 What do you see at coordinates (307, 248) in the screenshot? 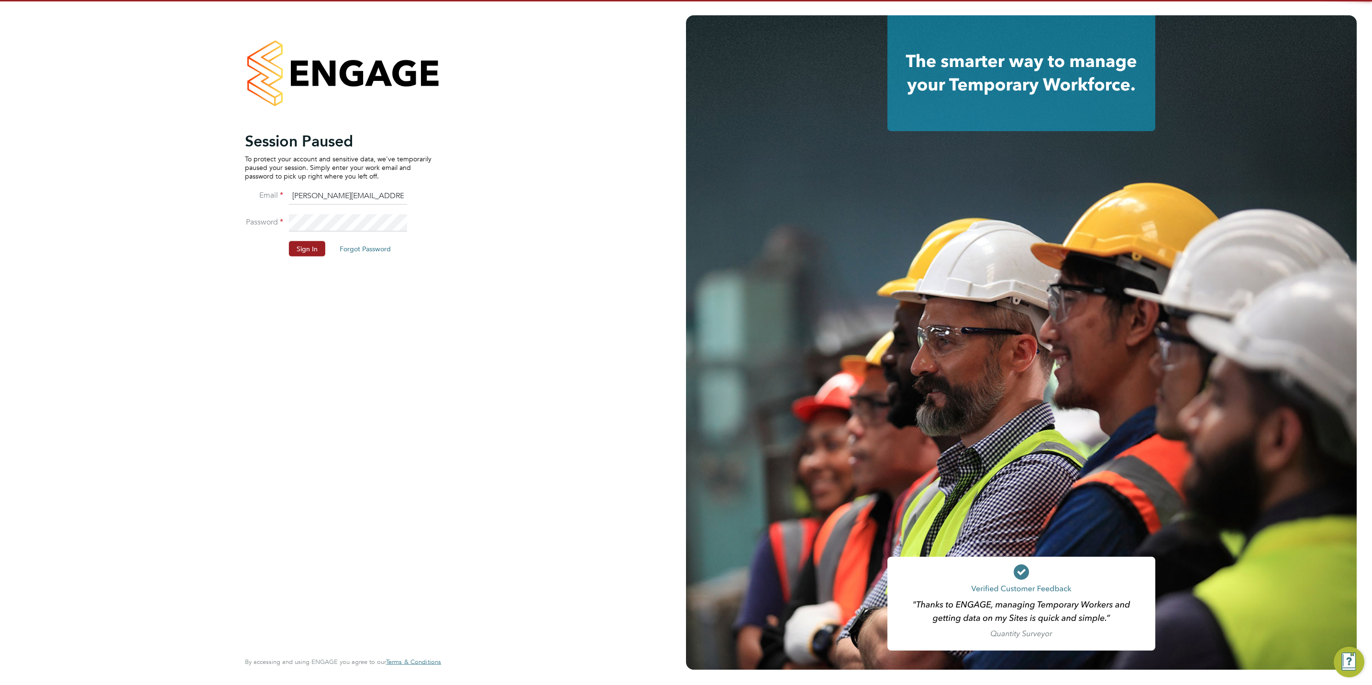
I see `button: Sign In` at bounding box center [307, 248].